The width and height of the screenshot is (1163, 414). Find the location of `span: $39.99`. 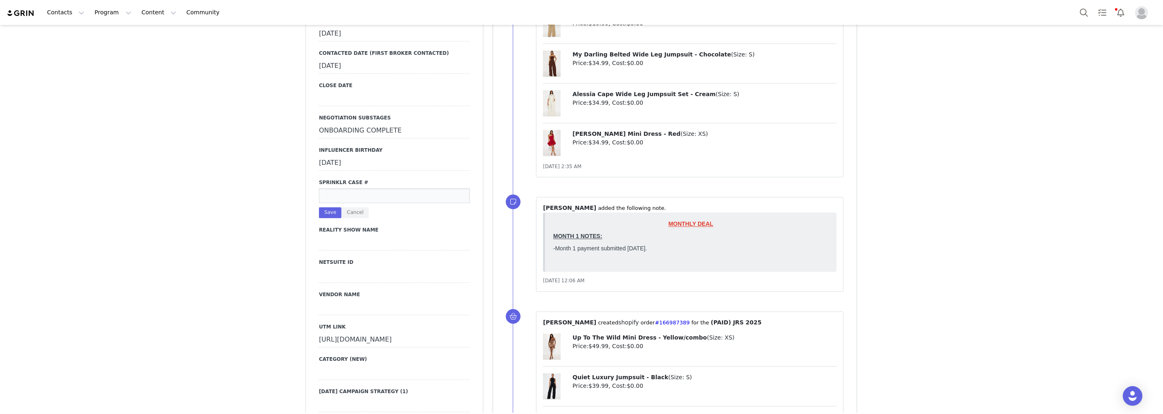

span: $39.99 is located at coordinates (598, 386).